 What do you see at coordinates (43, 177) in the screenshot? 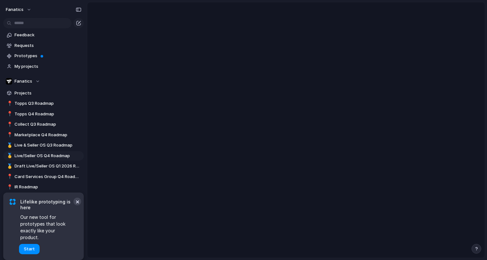
I see `a: 📍Card Services Group Q4 Roadmap` at bounding box center [43, 177].